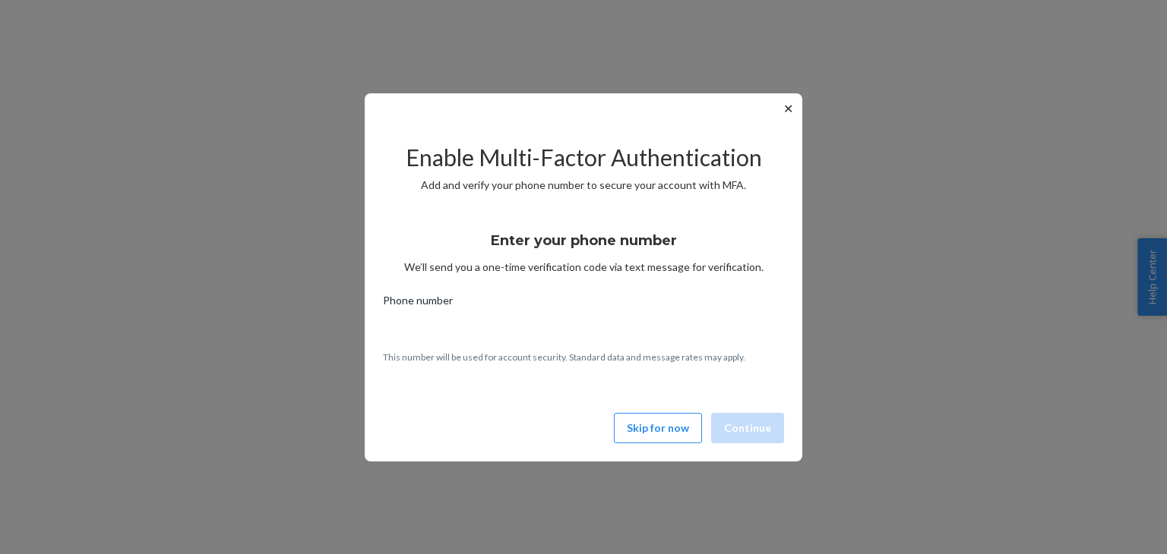  I want to click on button: Skip for now, so click(658, 428).